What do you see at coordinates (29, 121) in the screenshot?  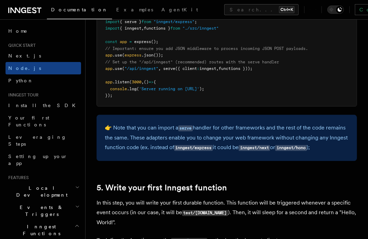 I see `span: Your first Functions` at bounding box center [29, 121].